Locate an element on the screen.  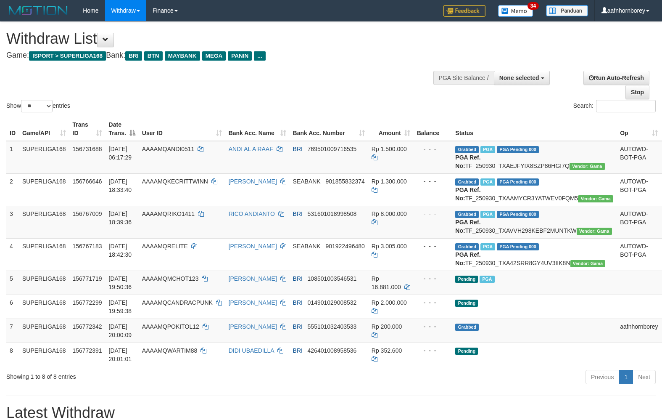
a: Run Auto-Refresh is located at coordinates (616, 78).